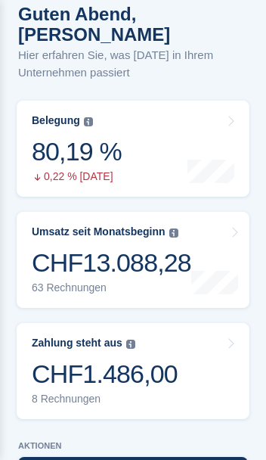 The height and width of the screenshot is (460, 266). What do you see at coordinates (133, 446) in the screenshot?
I see `p: AKTIONEN` at bounding box center [133, 446].